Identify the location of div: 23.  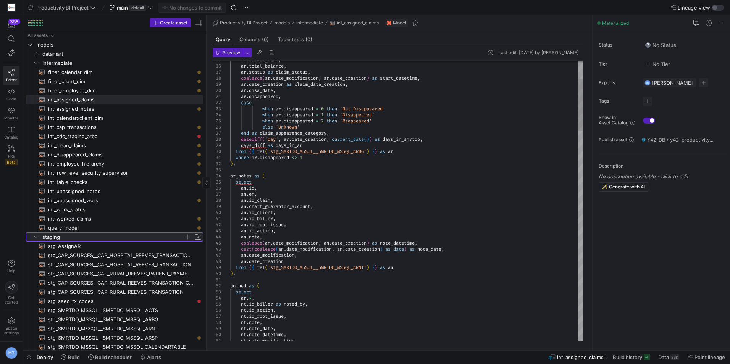
(217, 109).